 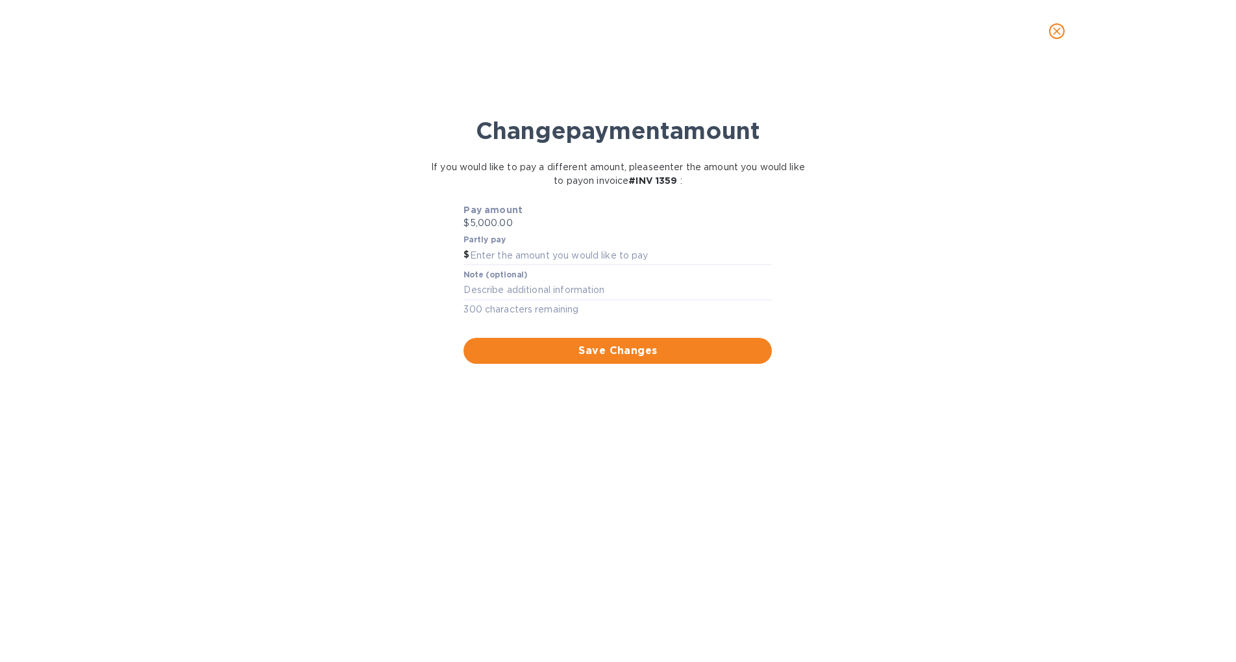 I want to click on input: Enter the amount you would like to pay, so click(x=621, y=255).